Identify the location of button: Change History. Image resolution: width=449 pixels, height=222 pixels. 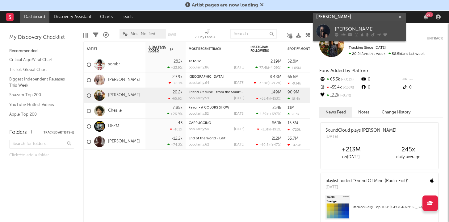
(396, 112).